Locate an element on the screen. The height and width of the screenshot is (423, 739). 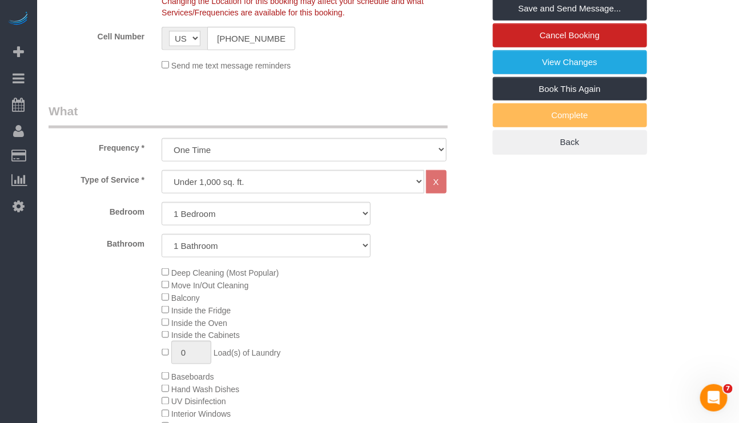
a: Book This Again is located at coordinates (570, 89).